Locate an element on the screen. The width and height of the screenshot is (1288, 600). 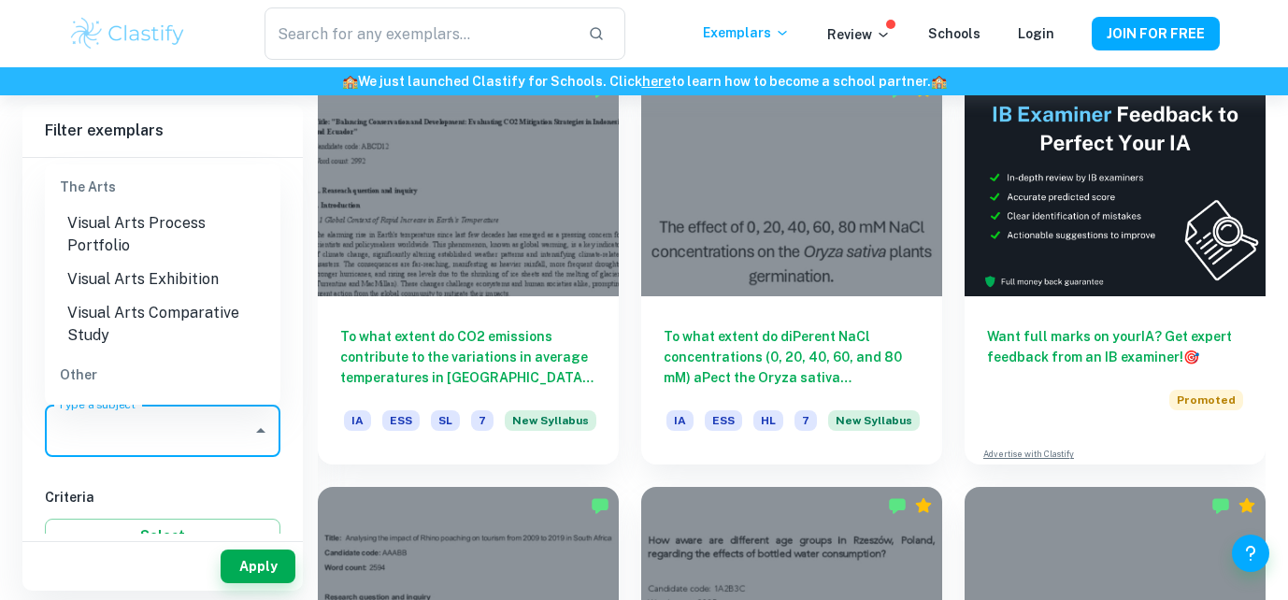
a: Login is located at coordinates (1036, 34).